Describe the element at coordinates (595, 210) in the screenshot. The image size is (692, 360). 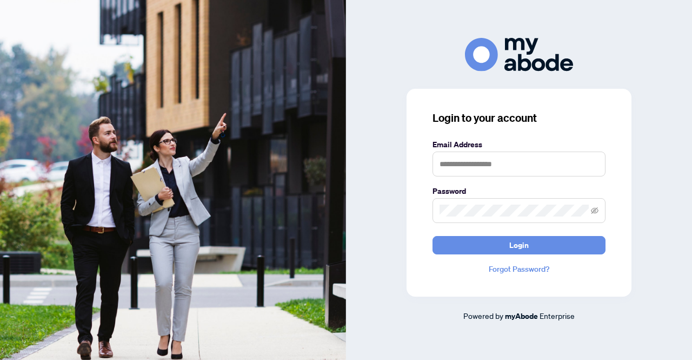
I see `span: eye-invisible` at that location.